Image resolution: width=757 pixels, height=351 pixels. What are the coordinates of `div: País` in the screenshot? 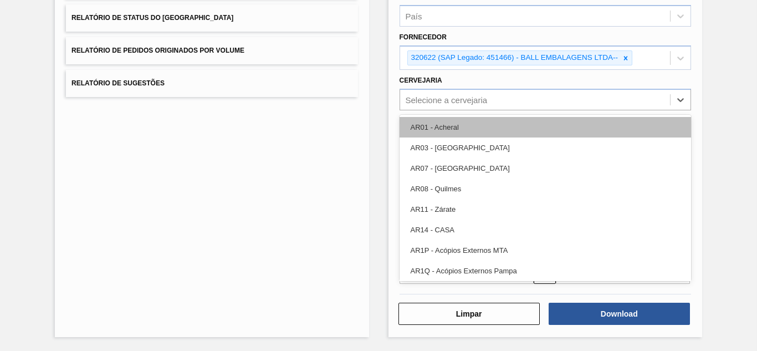 It's located at (414, 16).